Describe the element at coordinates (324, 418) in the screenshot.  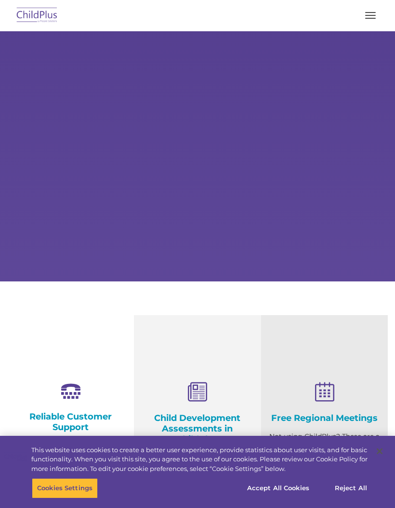
I see `h4: Free Regional Meetings` at that location.